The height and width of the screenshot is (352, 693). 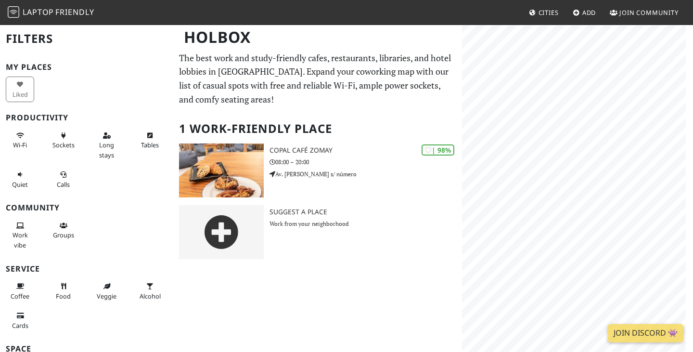 I want to click on button: Coffee, so click(x=20, y=291).